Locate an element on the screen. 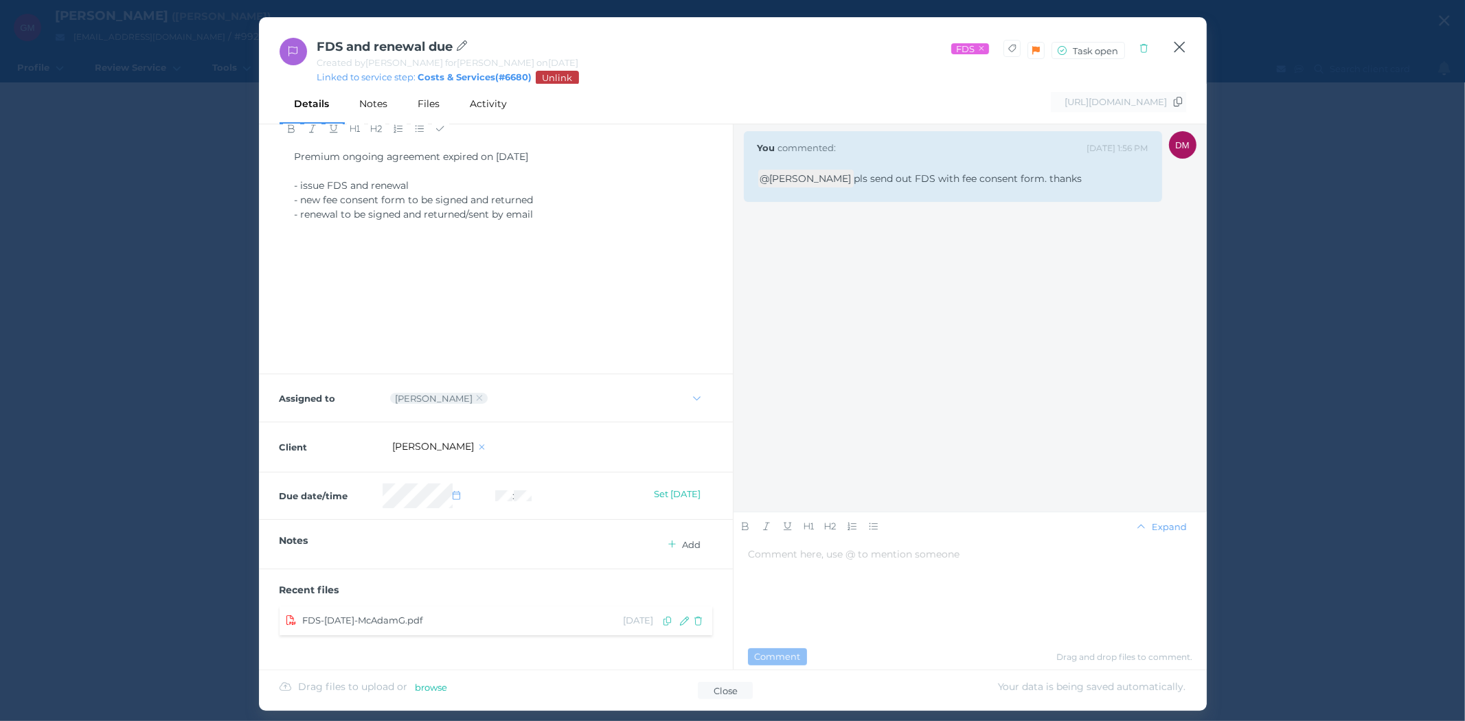 The width and height of the screenshot is (1465, 721). span: Recent files is located at coordinates (309, 590).